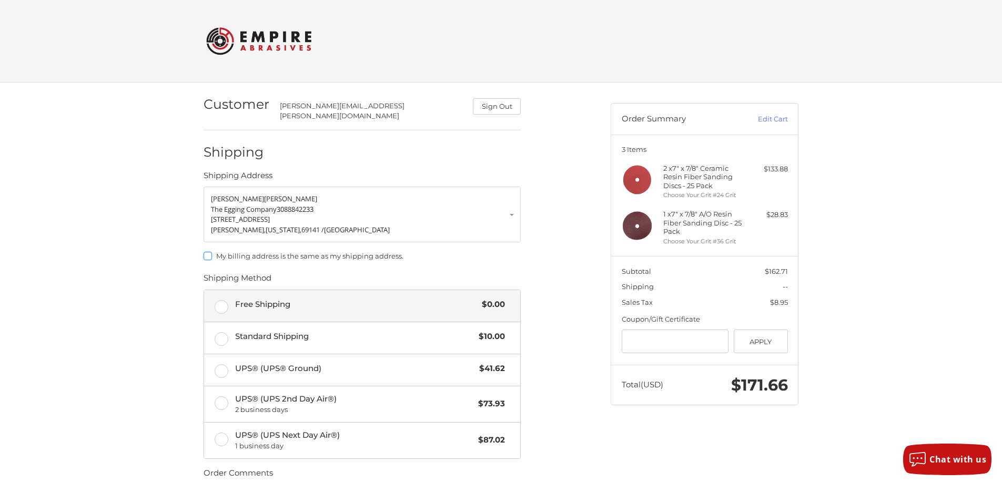 The height and width of the screenshot is (483, 1002). Describe the element at coordinates (362, 215) in the screenshot. I see `a: Enter or select a different address` at that location.